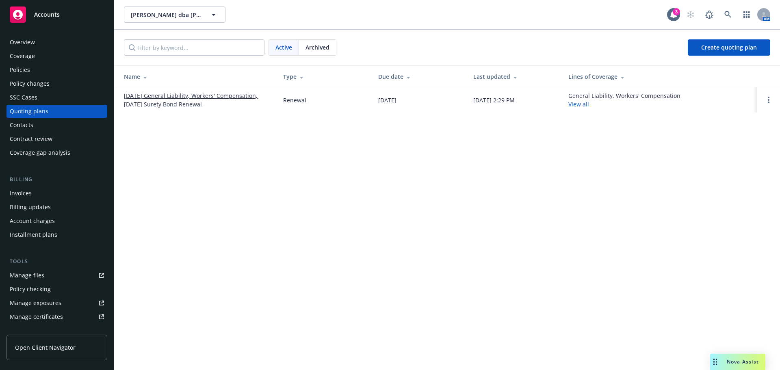 The image size is (780, 370). What do you see at coordinates (35, 303) in the screenshot?
I see `div: Manage exposures` at bounding box center [35, 303].